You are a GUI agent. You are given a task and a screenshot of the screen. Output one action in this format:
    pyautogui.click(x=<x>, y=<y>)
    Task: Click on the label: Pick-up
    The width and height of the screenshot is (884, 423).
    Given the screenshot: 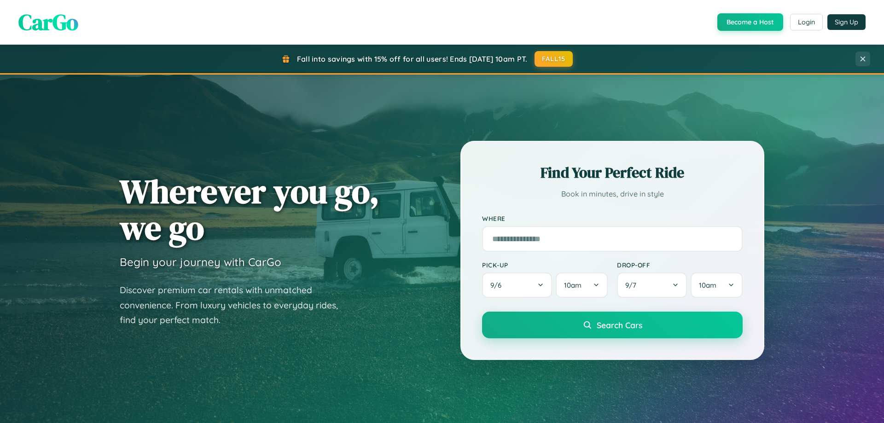 What is the action you would take?
    pyautogui.click(x=545, y=265)
    